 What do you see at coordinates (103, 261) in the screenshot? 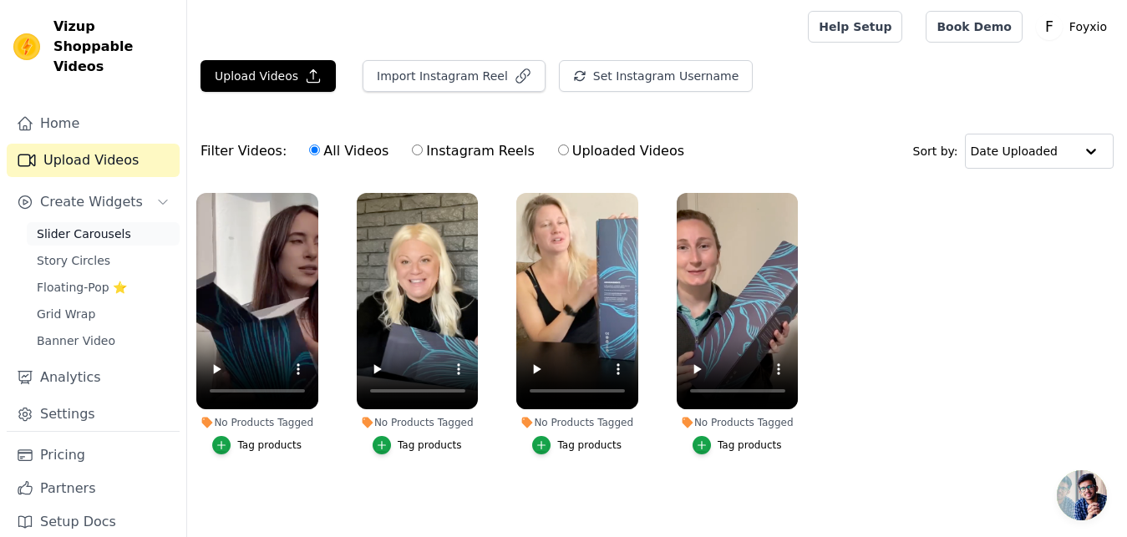
I see `a: Story Circles` at bounding box center [103, 261].